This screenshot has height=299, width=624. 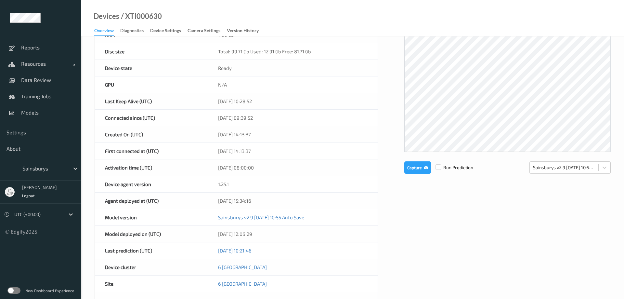 I want to click on div: GPU, so click(x=152, y=84).